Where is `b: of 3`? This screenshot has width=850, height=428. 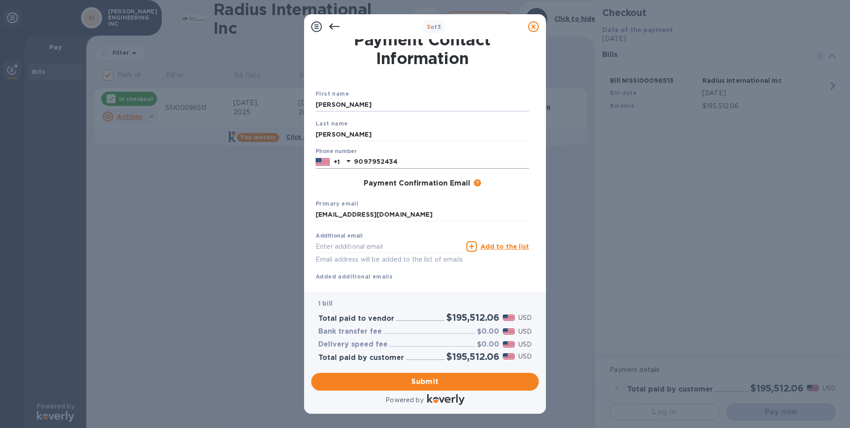 b: of 3 is located at coordinates (434, 27).